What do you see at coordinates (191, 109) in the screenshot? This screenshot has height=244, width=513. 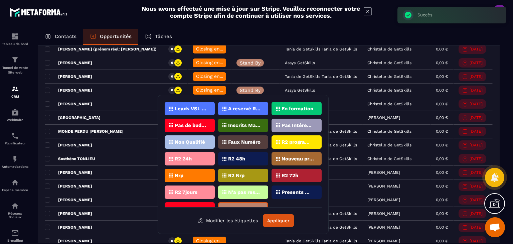 I see `p: Leads VSL ZENSPEAK` at bounding box center [191, 109].